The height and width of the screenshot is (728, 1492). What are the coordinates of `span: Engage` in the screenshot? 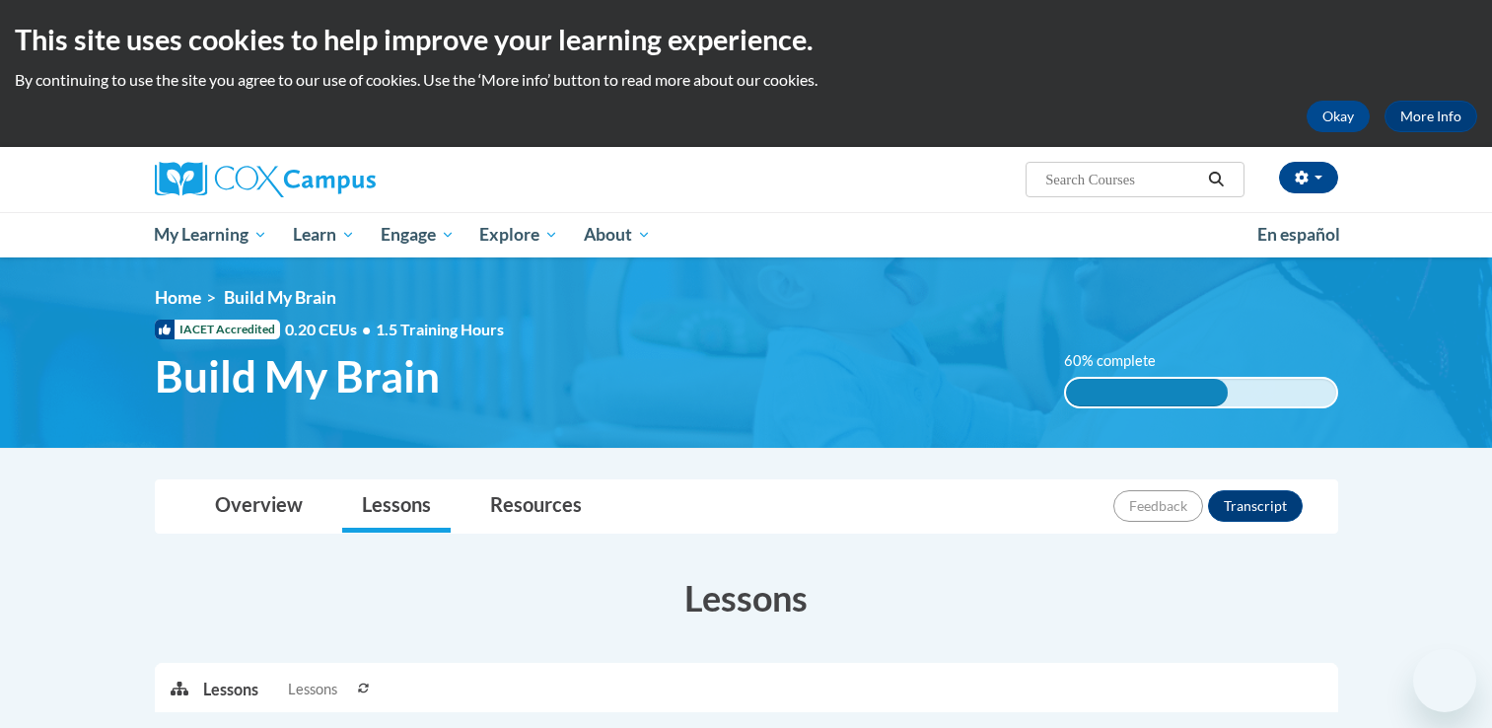 It's located at (417, 235).